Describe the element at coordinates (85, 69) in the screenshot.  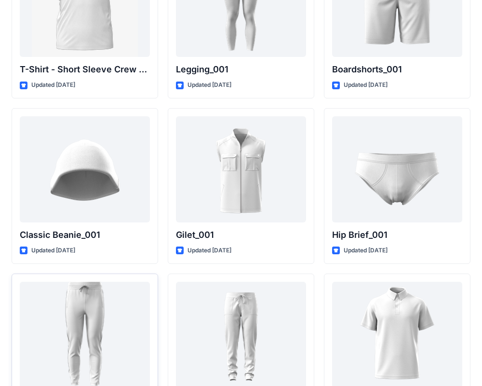
I see `p: T-Shirt - Short Sleeve Crew Neck` at that location.